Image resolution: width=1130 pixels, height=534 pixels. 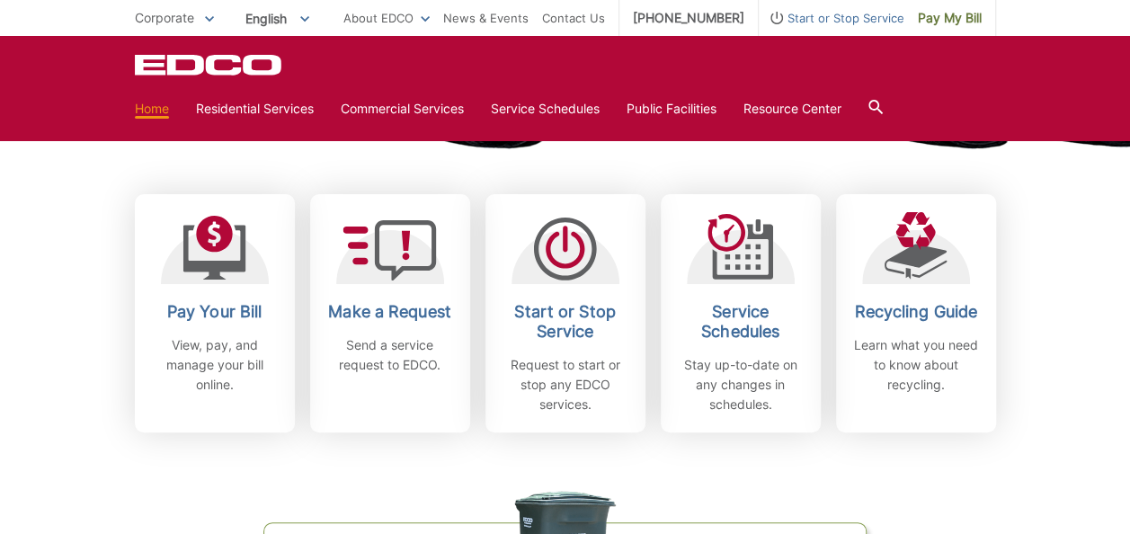 What do you see at coordinates (574, 18) in the screenshot?
I see `a: Contact Us` at bounding box center [574, 18].